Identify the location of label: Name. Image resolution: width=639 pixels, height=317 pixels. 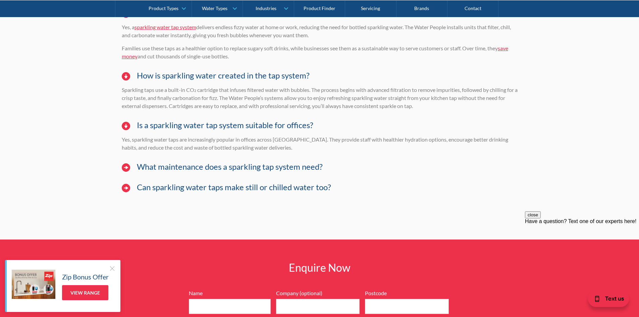
(230, 293).